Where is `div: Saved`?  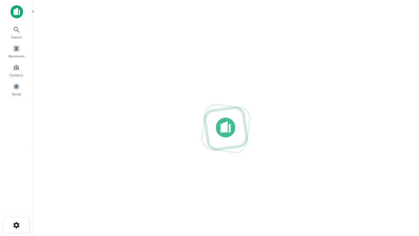 div: Saved is located at coordinates (16, 89).